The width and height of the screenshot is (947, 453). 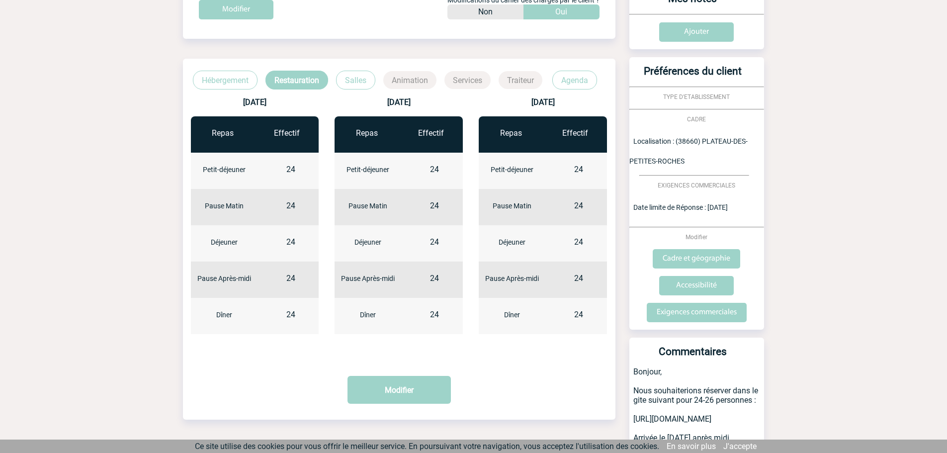 I want to click on p: Non, so click(x=485, y=12).